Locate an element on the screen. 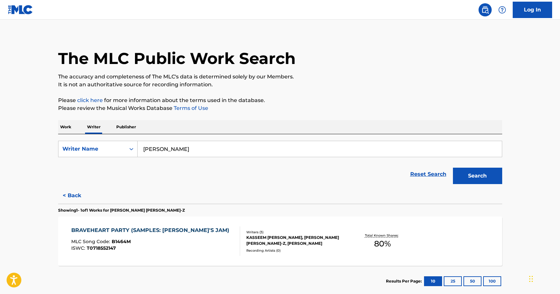 The height and width of the screenshot is (294, 560). a: Log In is located at coordinates (532, 10).